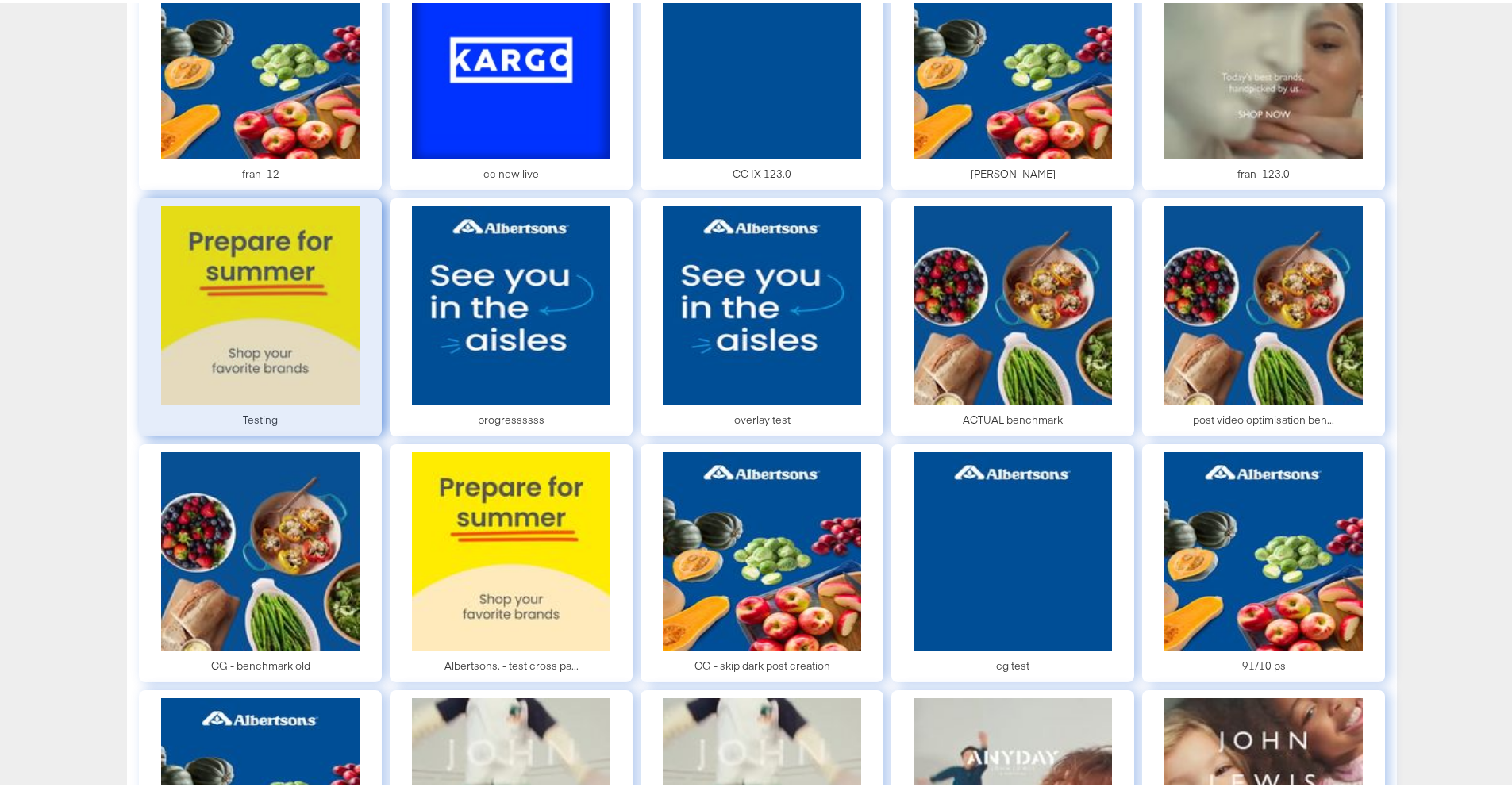  Describe the element at coordinates (1013, 416) in the screenshot. I see `div: ACTUAL benchmark` at that location.